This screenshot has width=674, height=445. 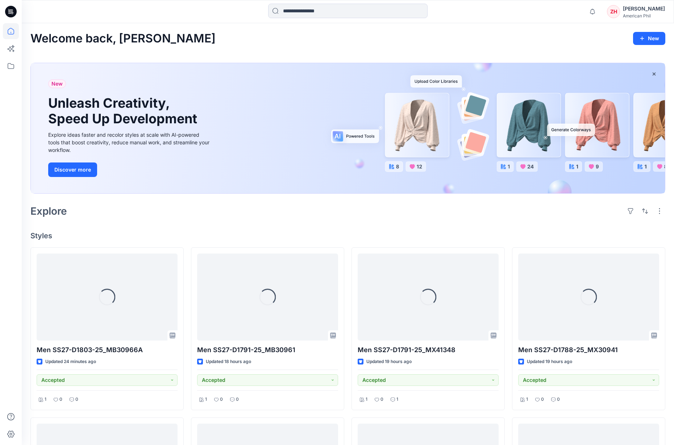 What do you see at coordinates (644, 16) in the screenshot?
I see `div: American Phil` at bounding box center [644, 16].